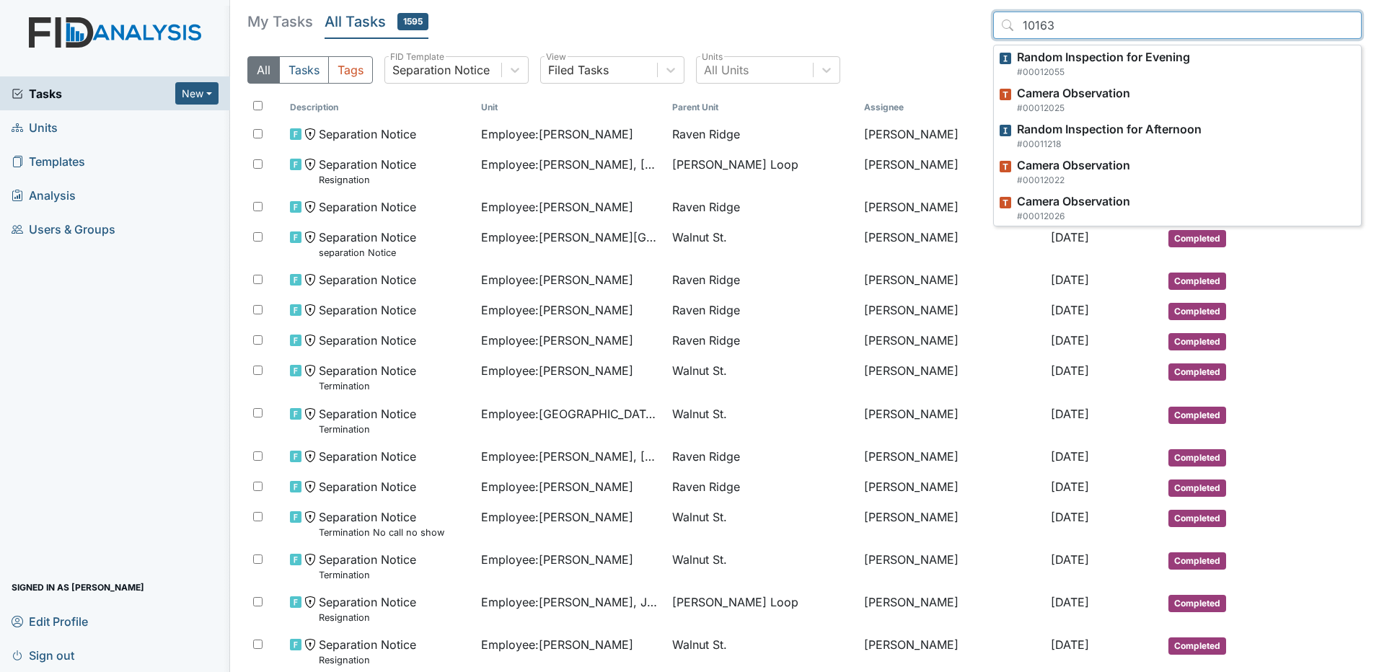 This screenshot has height=672, width=1379. I want to click on h5: All Tasks, so click(376, 22).